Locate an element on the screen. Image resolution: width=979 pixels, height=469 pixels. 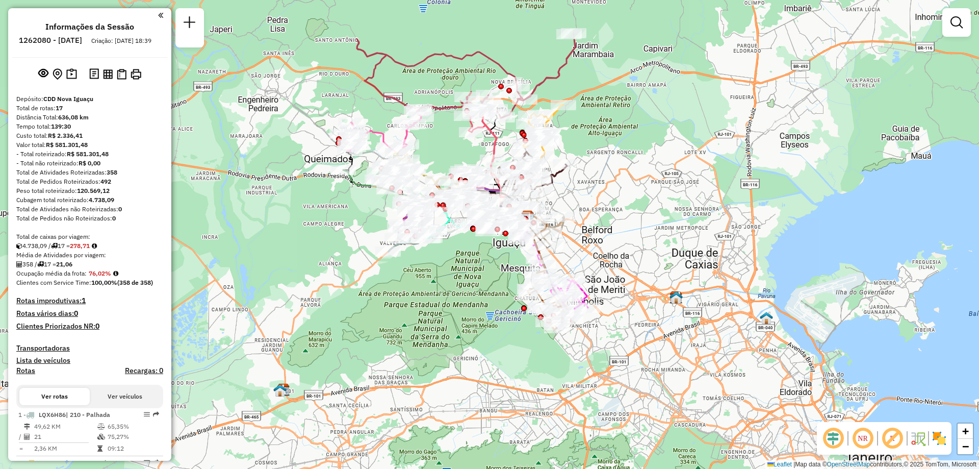
strong: 17 is located at coordinates (59, 108).